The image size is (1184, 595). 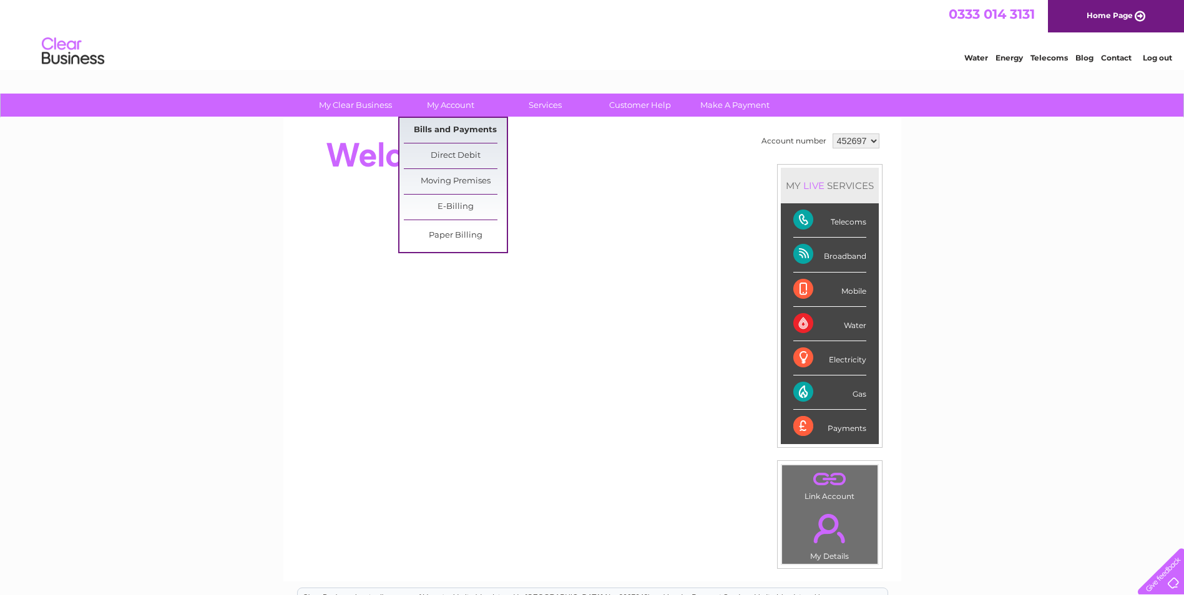 I want to click on div: Water, so click(x=829, y=324).